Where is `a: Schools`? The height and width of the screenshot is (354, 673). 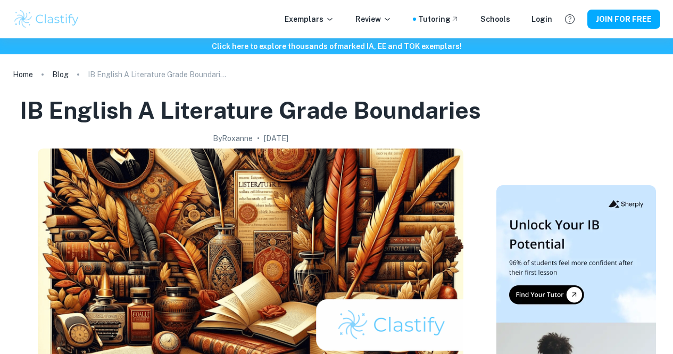 a: Schools is located at coordinates (496, 19).